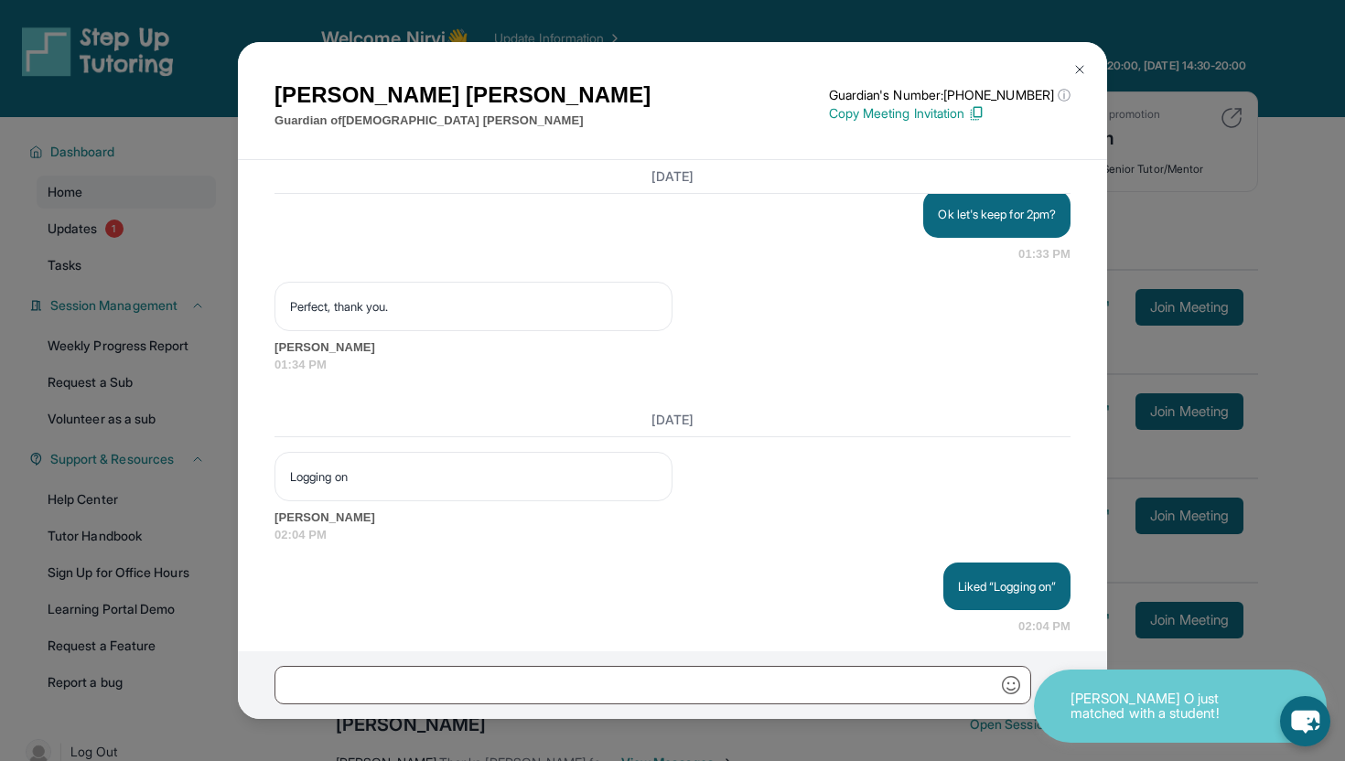  What do you see at coordinates (1044, 254) in the screenshot?
I see `span: 01:33 PM` at bounding box center [1044, 254].